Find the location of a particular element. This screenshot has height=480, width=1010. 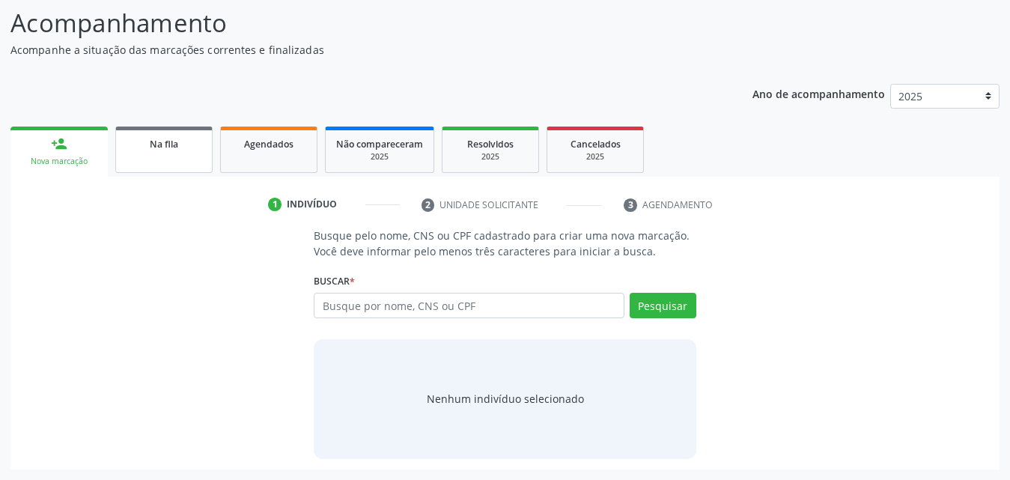

div: person_add is located at coordinates (59, 144).